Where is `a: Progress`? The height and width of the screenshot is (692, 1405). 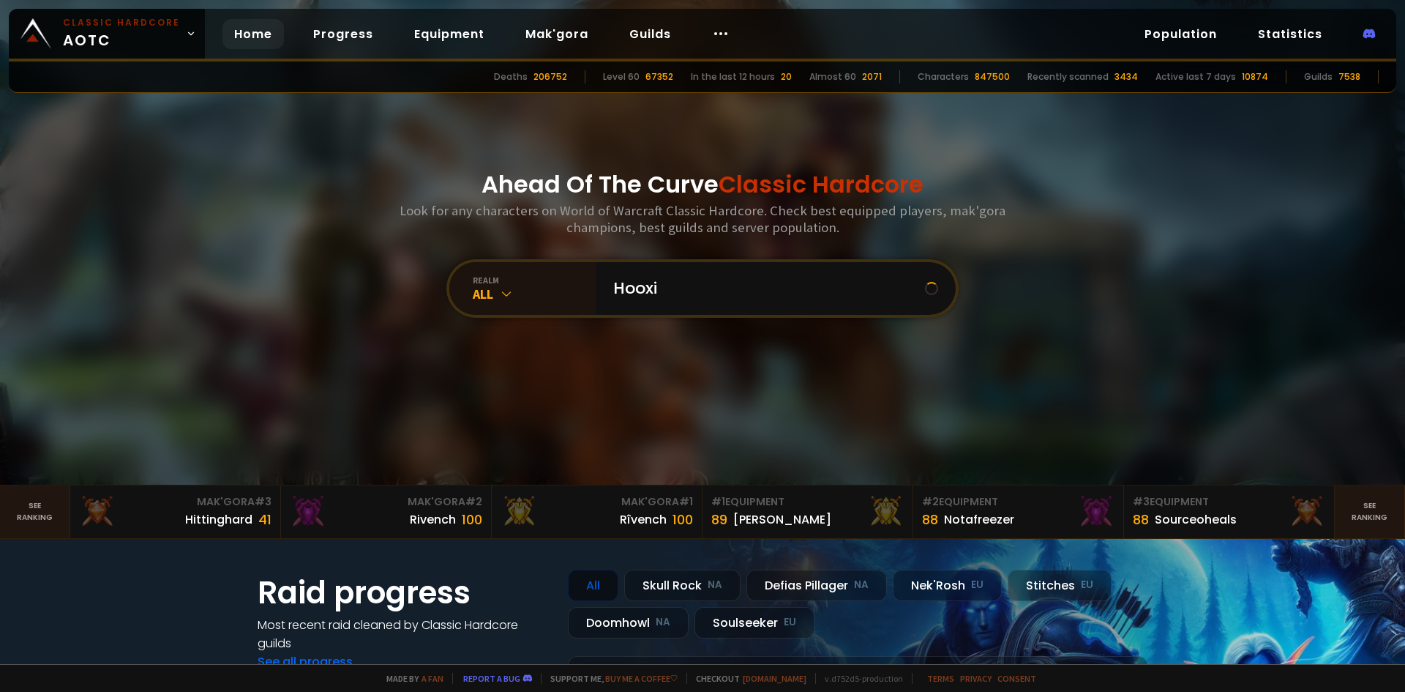 a: Progress is located at coordinates (343, 34).